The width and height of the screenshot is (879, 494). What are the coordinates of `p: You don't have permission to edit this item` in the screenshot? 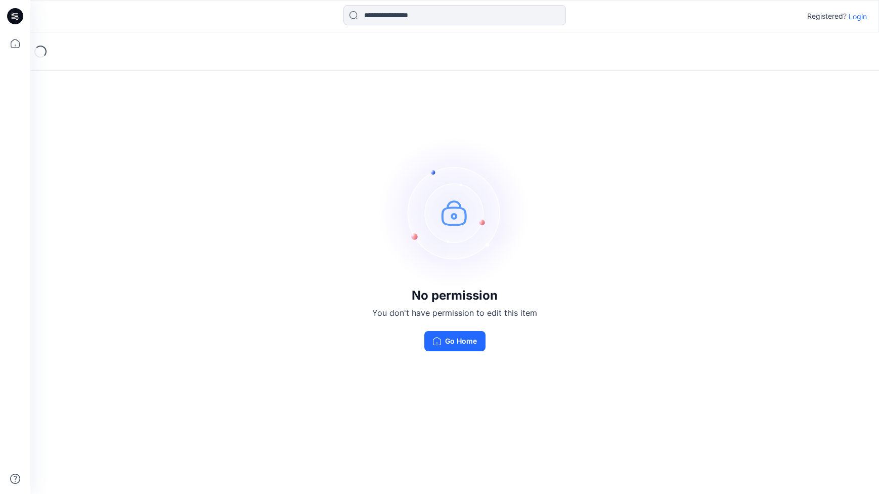 It's located at (455, 312).